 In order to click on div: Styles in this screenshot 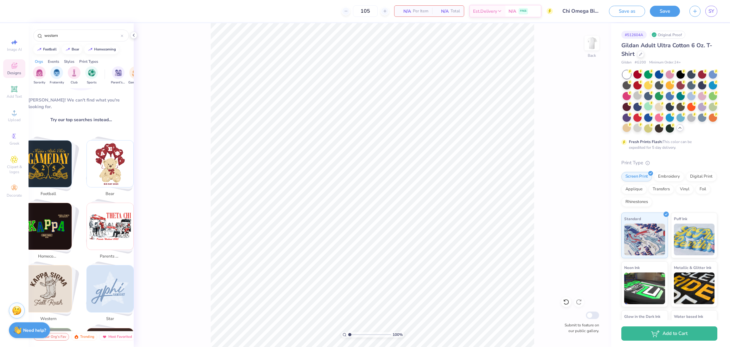, I will do `click(69, 61)`.